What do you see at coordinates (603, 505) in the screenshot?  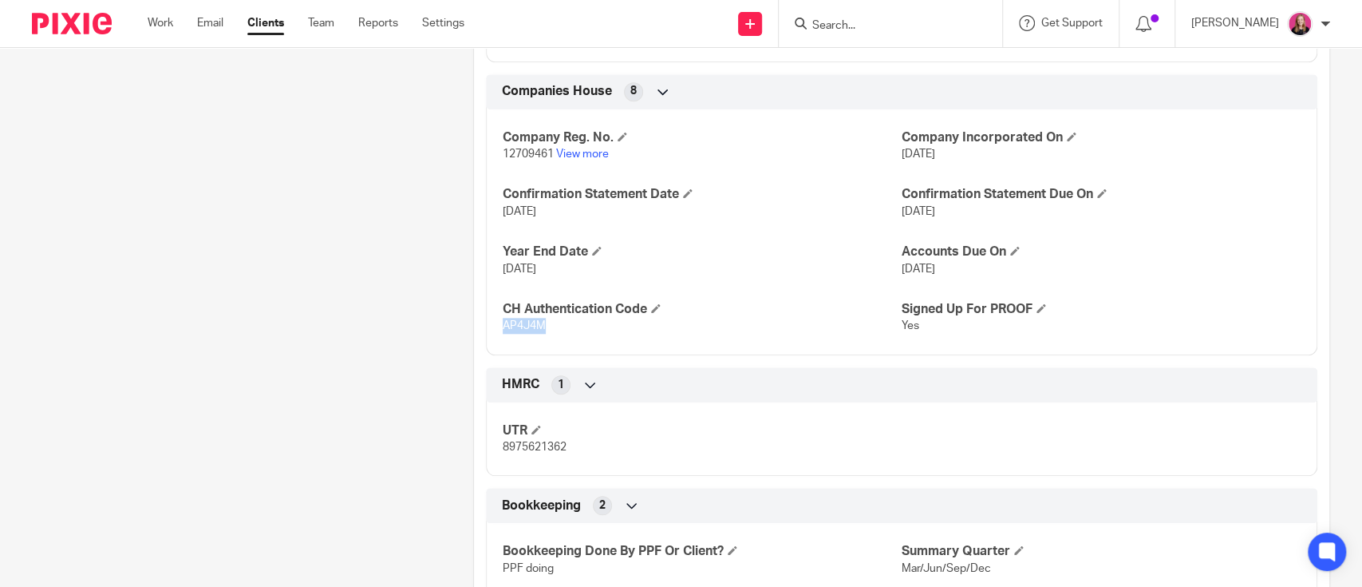 I see `span: 2` at bounding box center [603, 505].